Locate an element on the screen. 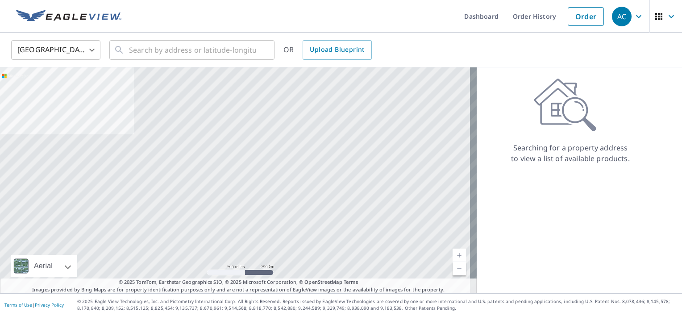 The width and height of the screenshot is (682, 316). a: Upload Blueprint is located at coordinates (337, 50).